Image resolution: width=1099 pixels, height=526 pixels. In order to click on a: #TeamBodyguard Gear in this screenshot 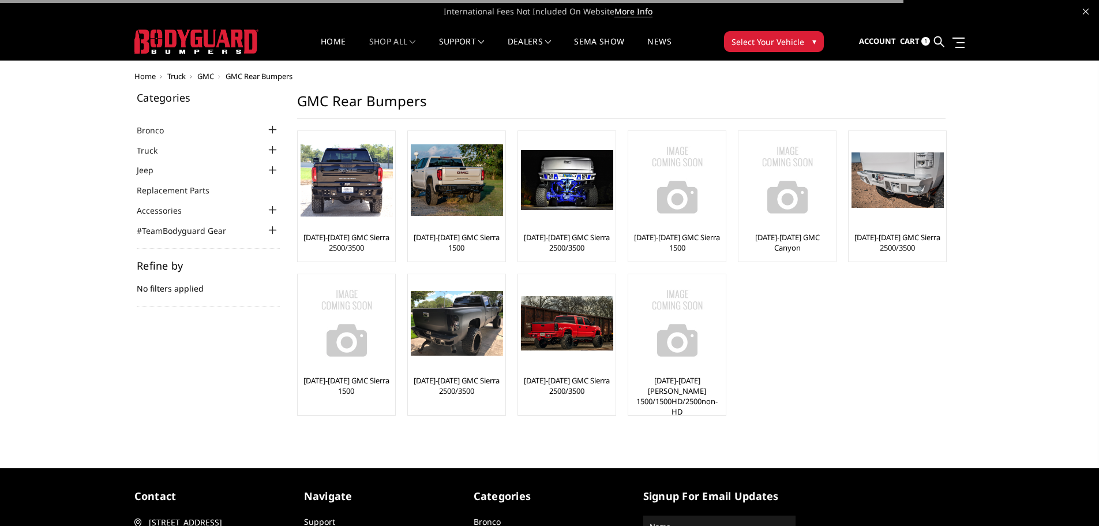, I will do `click(189, 230)`.